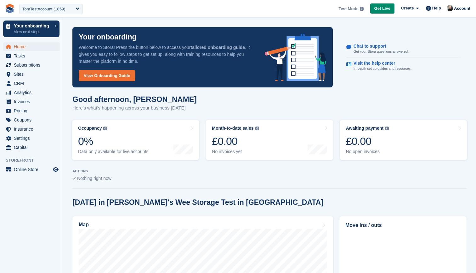 This screenshot has height=273, width=476. I want to click on span: Capital, so click(33, 147).